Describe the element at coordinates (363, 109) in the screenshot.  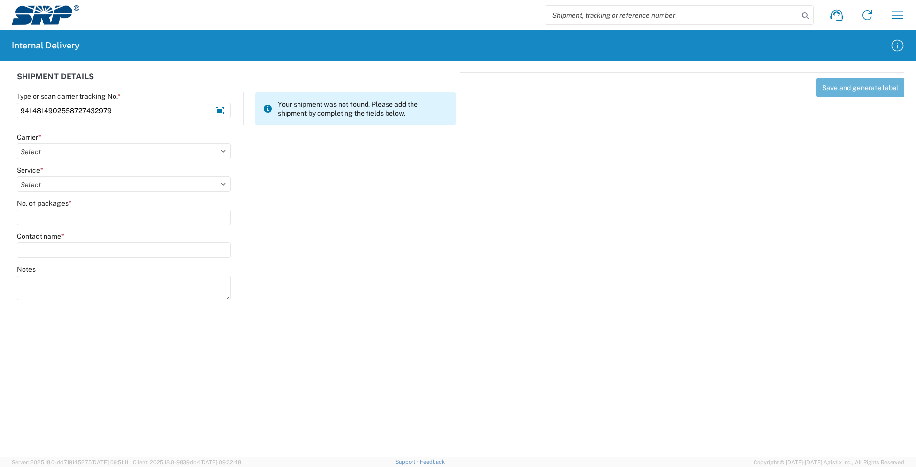
I see `span: Your shipment was not found. Please add the shipment by completing the fields below.` at that location.